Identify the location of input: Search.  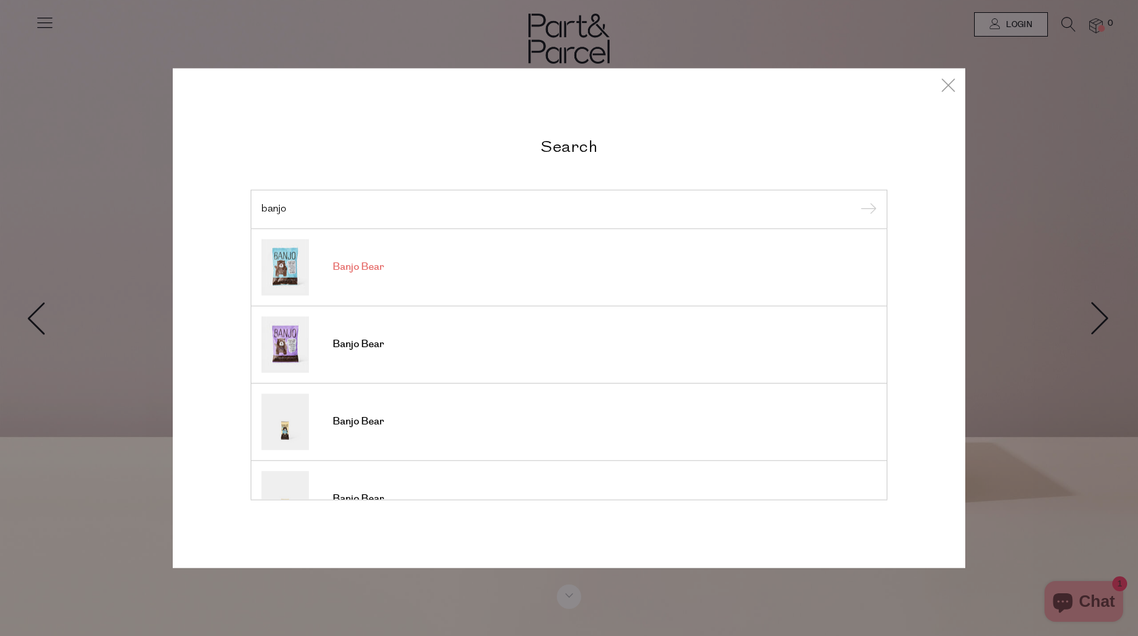
(569, 209).